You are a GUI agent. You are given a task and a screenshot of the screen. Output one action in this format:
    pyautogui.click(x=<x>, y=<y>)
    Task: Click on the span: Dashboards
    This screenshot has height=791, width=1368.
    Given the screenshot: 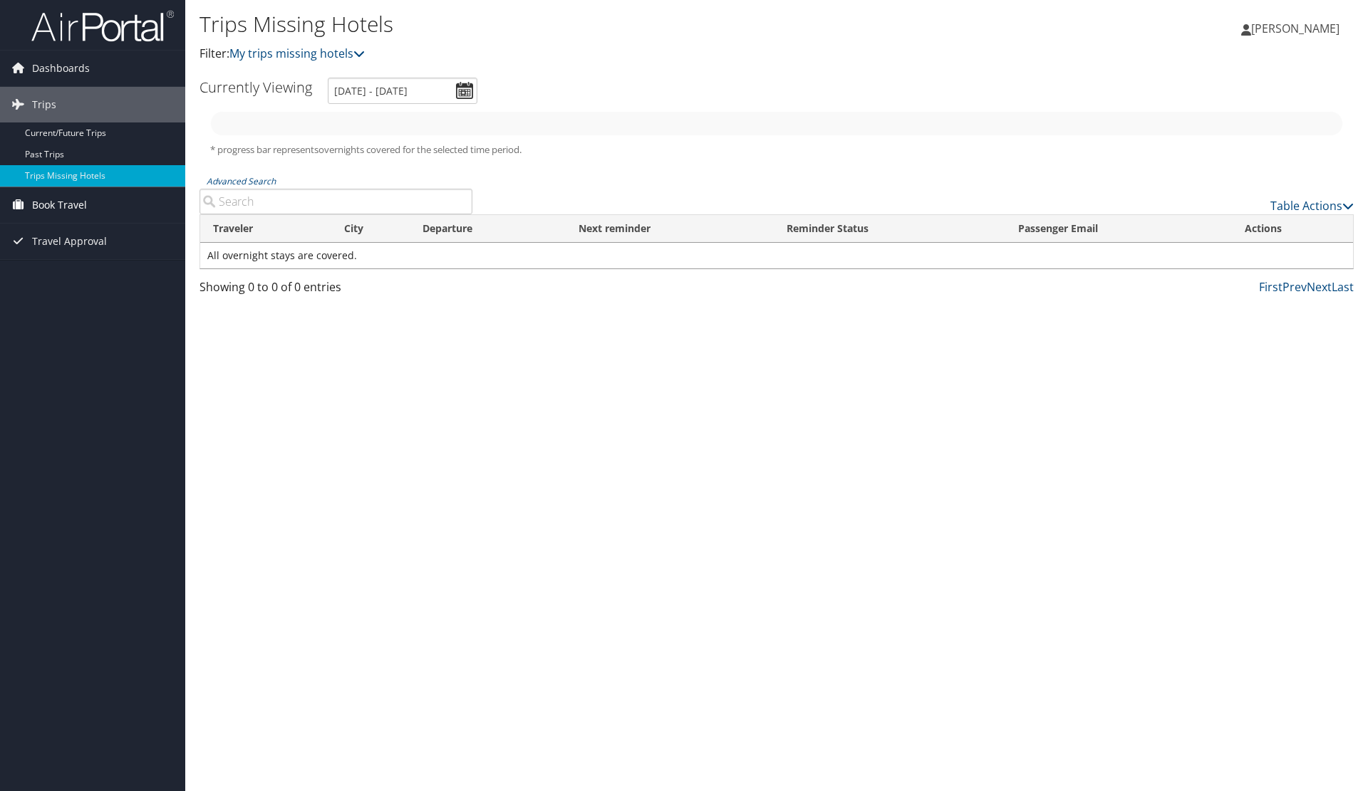 What is the action you would take?
    pyautogui.click(x=61, y=68)
    